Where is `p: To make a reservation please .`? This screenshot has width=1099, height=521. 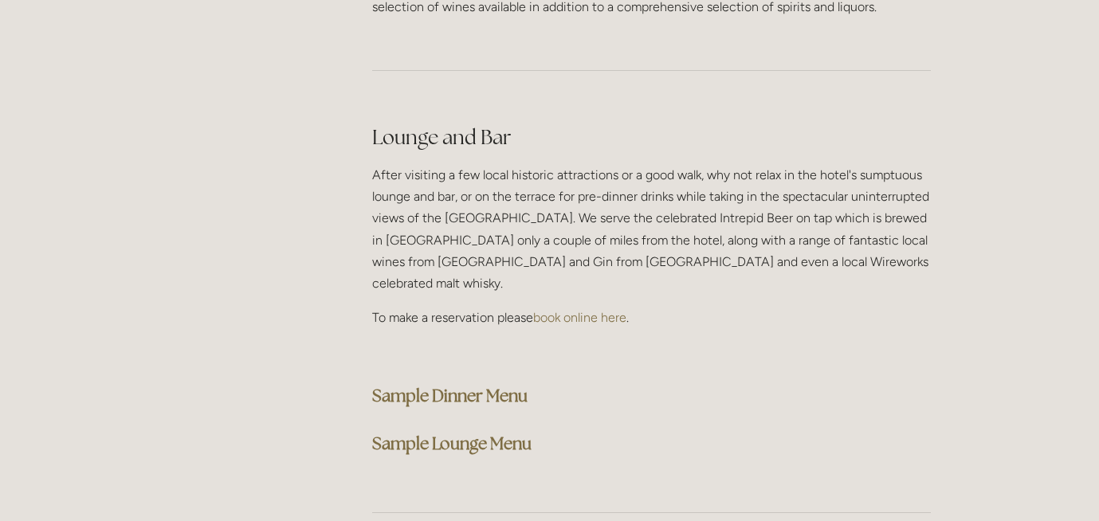
p: To make a reservation please . is located at coordinates (651, 317).